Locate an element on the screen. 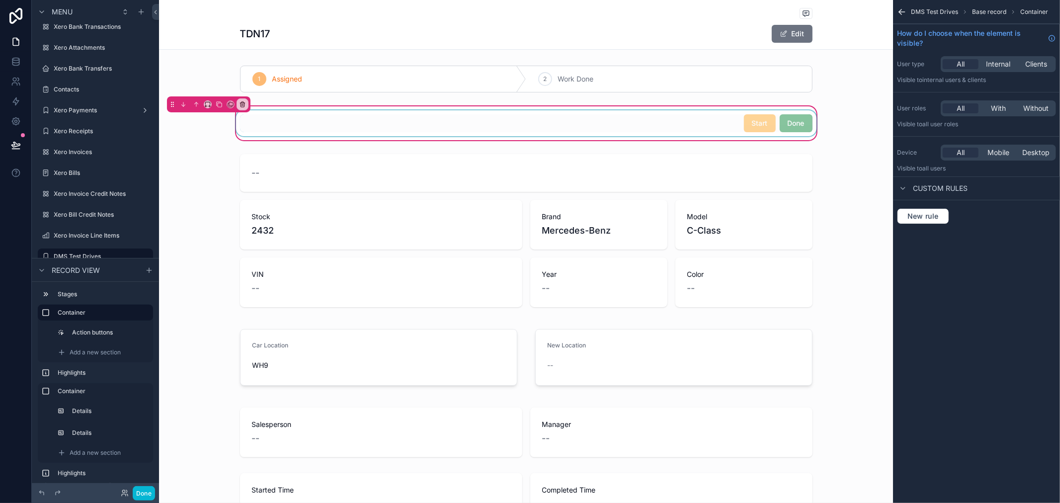 The width and height of the screenshot is (1060, 503). label: Xero Receipts is located at coordinates (102, 131).